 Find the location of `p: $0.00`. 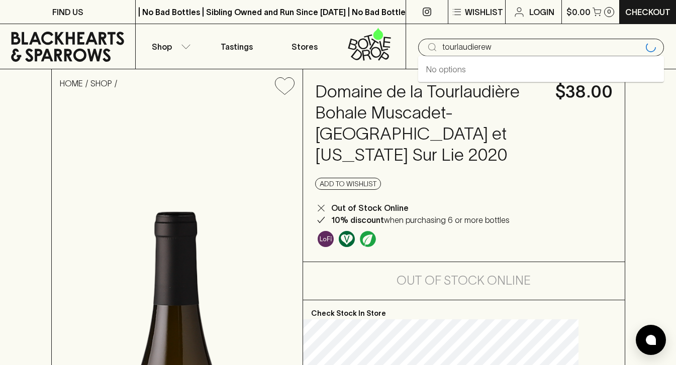

p: $0.00 is located at coordinates (578, 12).